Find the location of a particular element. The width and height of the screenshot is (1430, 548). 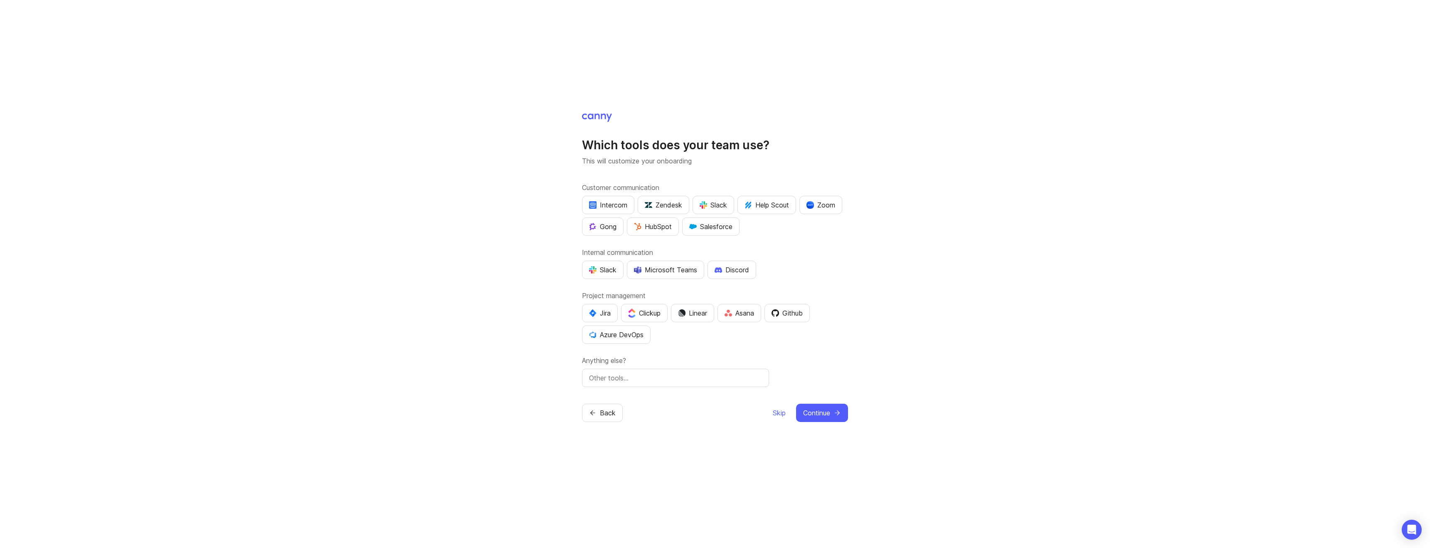

div: HubSpot is located at coordinates (653, 227).